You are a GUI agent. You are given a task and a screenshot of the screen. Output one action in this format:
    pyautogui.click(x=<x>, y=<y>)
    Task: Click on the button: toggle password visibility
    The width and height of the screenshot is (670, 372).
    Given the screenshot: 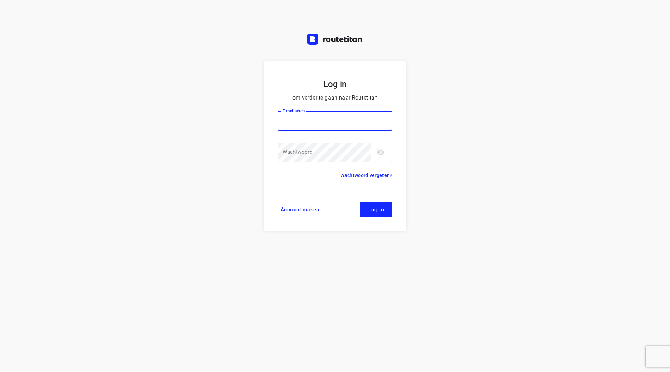 What is the action you would take?
    pyautogui.click(x=381, y=152)
    